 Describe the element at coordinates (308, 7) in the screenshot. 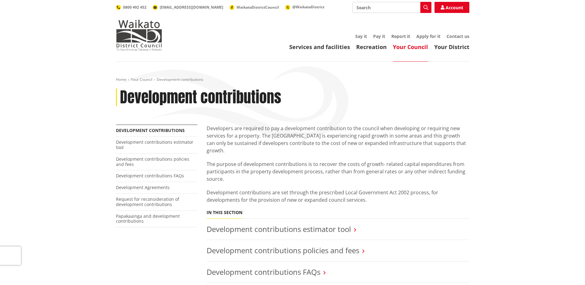

I see `span: @WaikatoDistrict` at that location.